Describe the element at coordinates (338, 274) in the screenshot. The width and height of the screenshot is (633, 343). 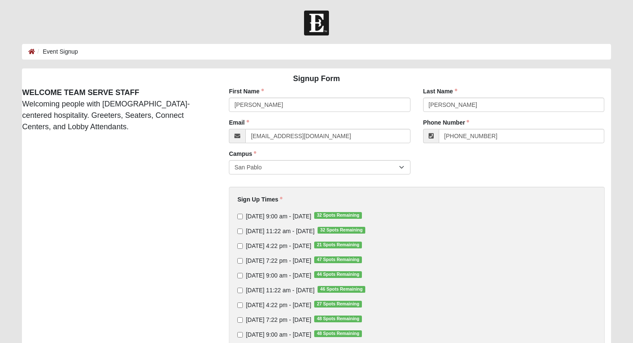
I see `span: 44 Spots Remaining` at that location.